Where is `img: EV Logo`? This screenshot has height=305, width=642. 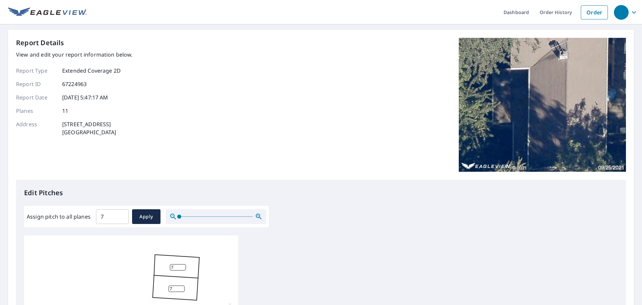 img: EV Logo is located at coordinates (48, 12).